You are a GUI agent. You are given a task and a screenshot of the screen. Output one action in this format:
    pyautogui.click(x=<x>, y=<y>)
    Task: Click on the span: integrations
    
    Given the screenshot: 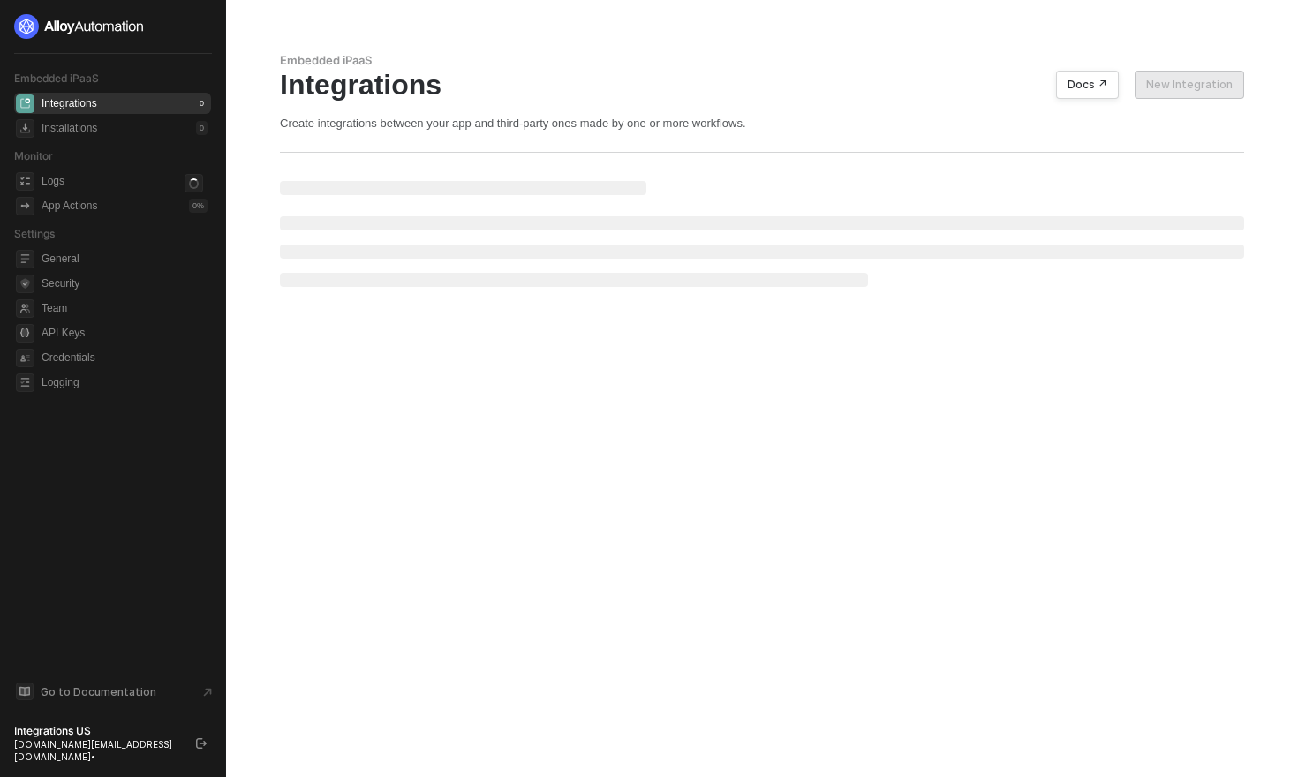 What is the action you would take?
    pyautogui.click(x=25, y=103)
    